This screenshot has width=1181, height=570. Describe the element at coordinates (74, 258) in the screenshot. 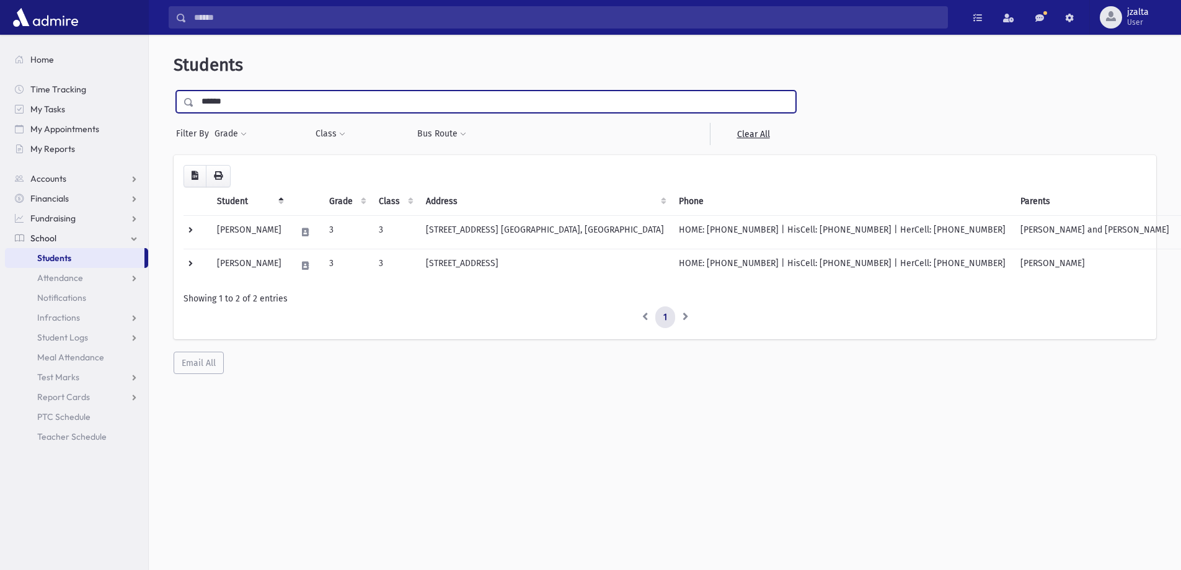

I see `a: Students` at that location.